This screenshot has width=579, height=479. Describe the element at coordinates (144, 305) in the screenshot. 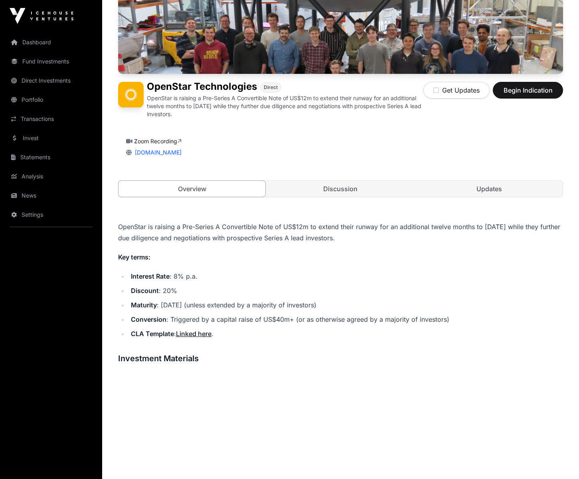

I see `strong: Maturity` at that location.